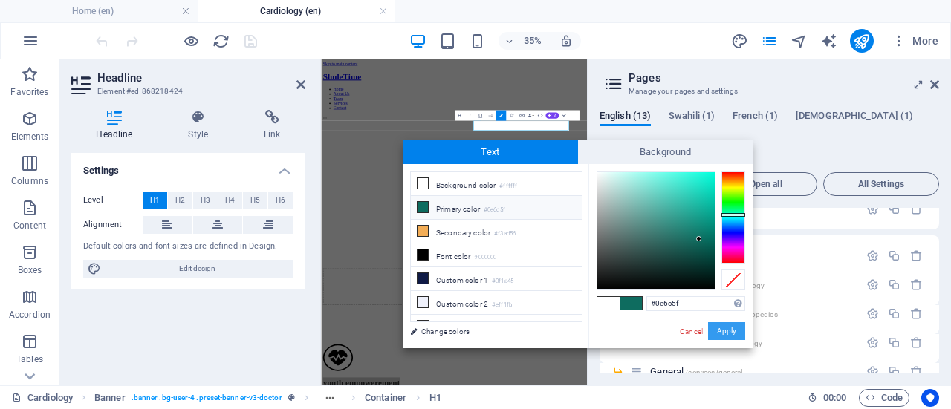 This screenshot has width=951, height=409. I want to click on small: #eff1fb, so click(502, 305).